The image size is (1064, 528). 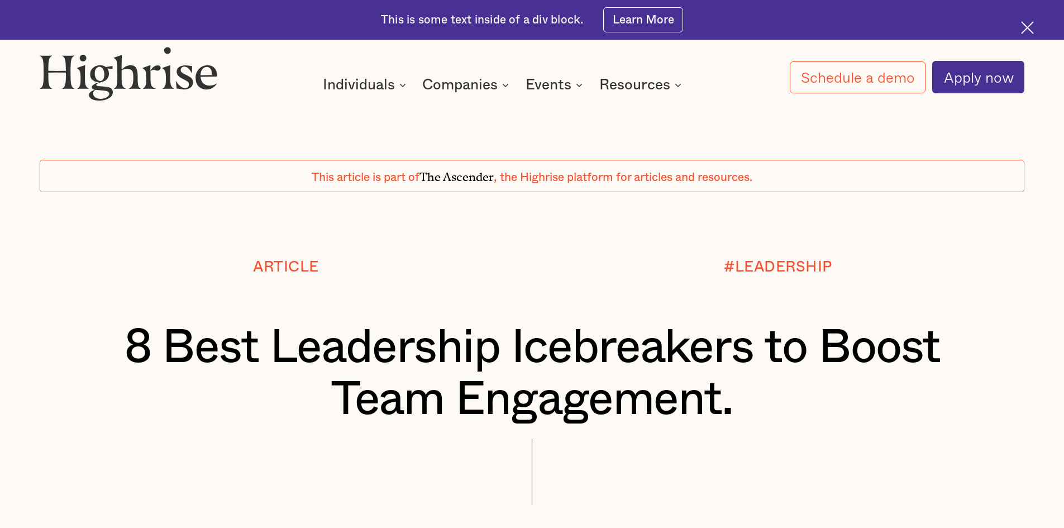 I want to click on a: Schedule a demo, so click(x=858, y=77).